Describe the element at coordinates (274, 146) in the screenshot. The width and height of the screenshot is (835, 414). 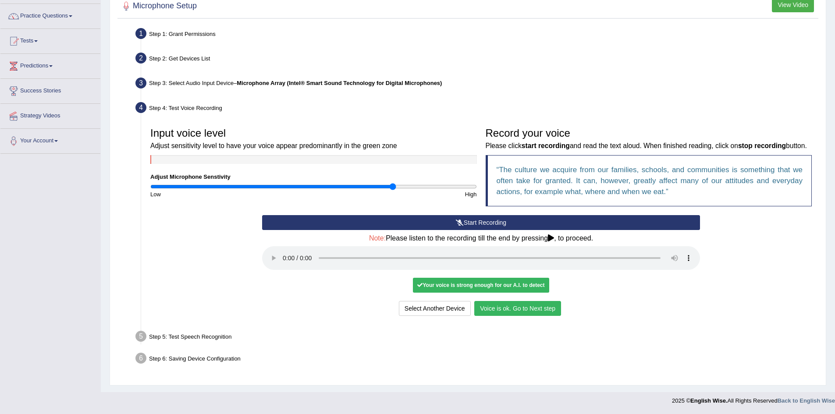
I see `small: Adjust sensitivity level to have your voice appear predominantly in the green zone` at that location.